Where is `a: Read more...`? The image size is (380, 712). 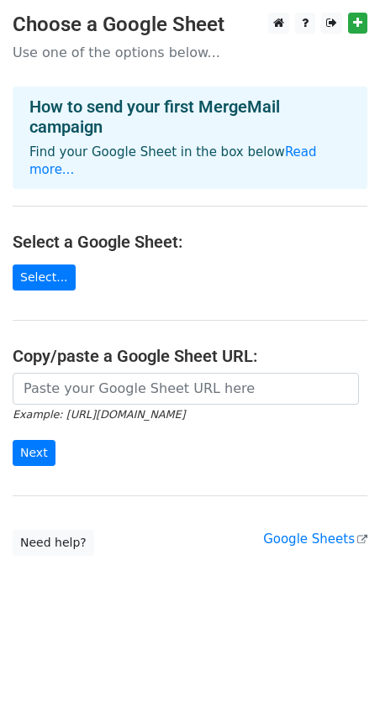
a: Read more... is located at coordinates (173, 160).